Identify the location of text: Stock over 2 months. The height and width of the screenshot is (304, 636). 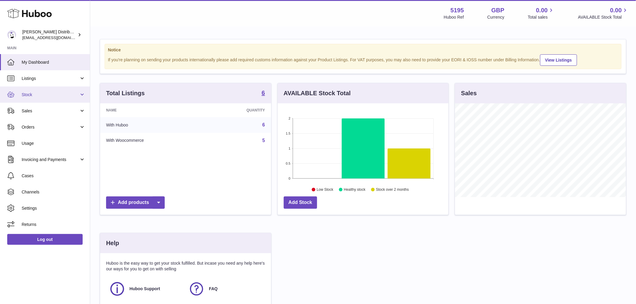
(392, 190).